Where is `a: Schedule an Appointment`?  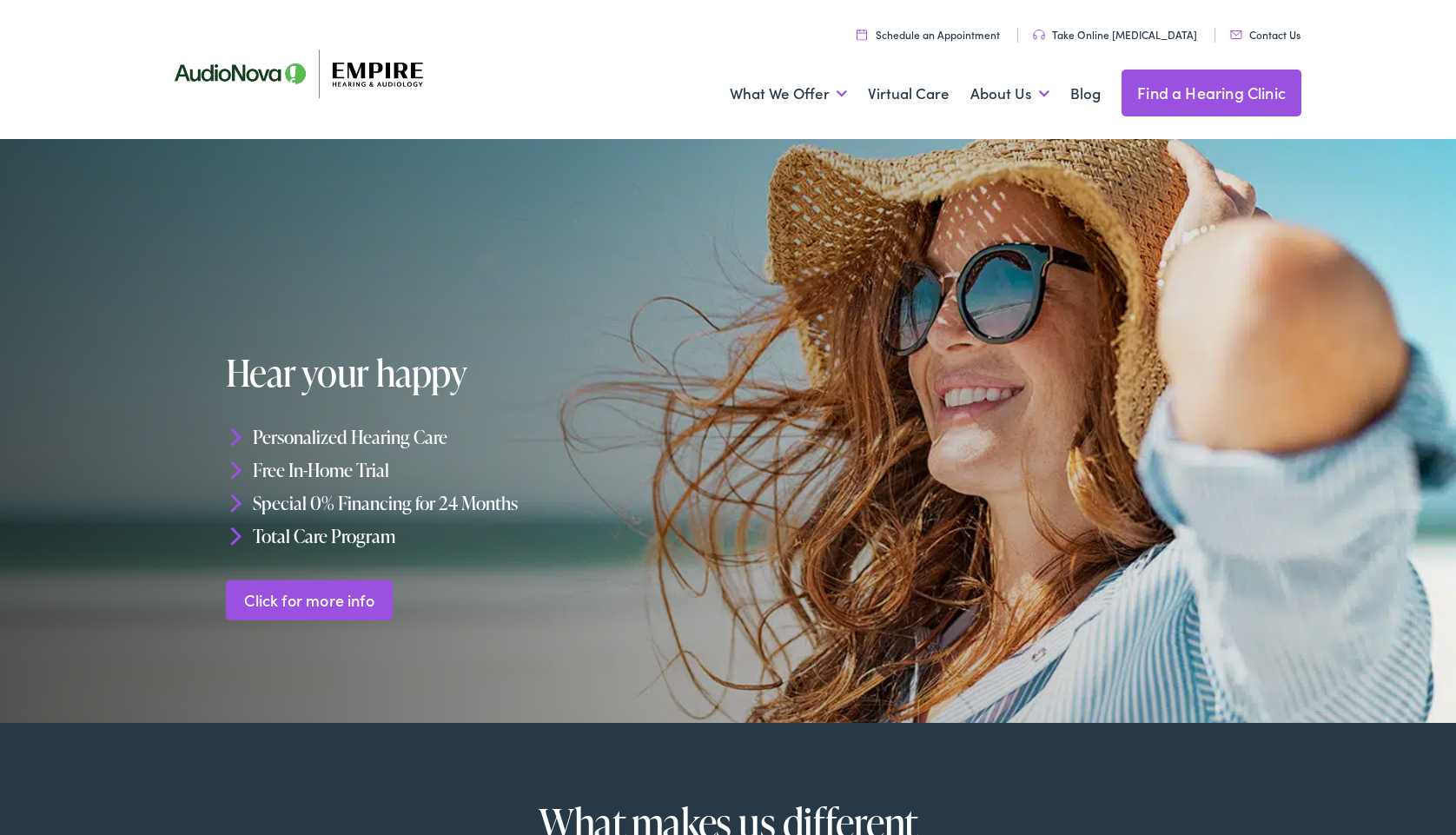 a: Schedule an Appointment is located at coordinates (928, 34).